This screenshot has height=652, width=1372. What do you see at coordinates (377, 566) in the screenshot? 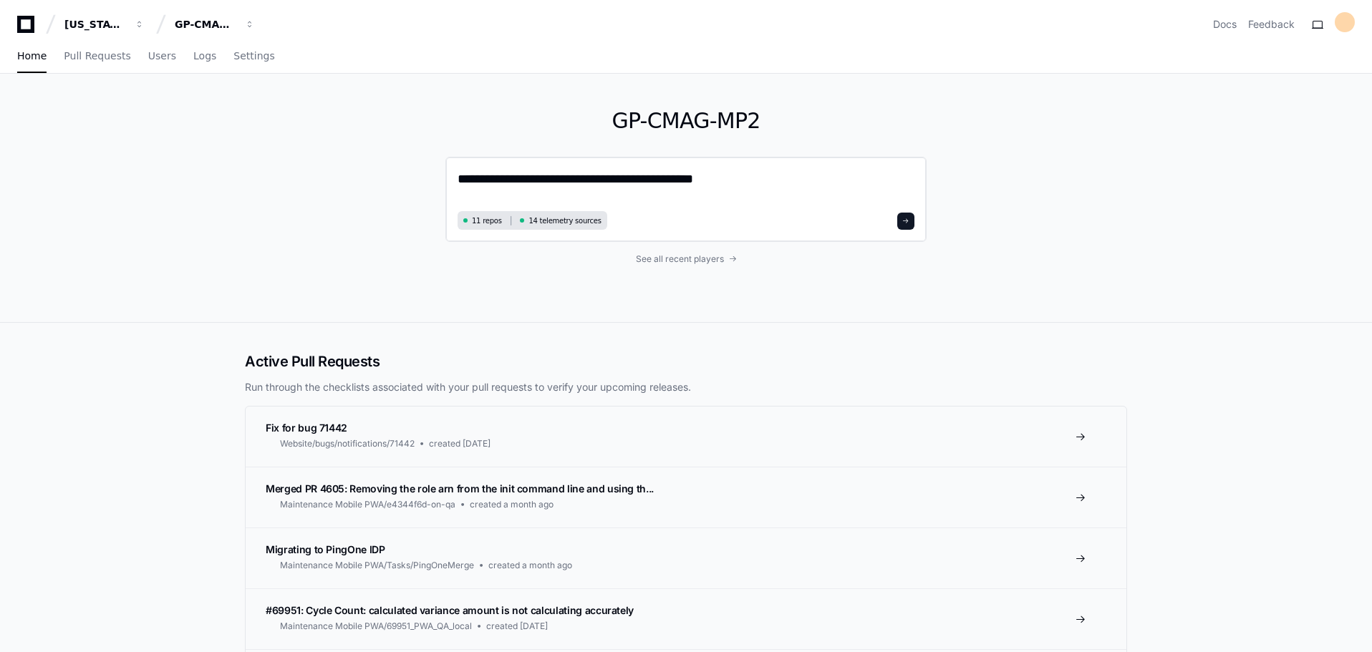
I see `span: Maintenance Mobile PWA/Tasks/PingOneMerge` at bounding box center [377, 566].